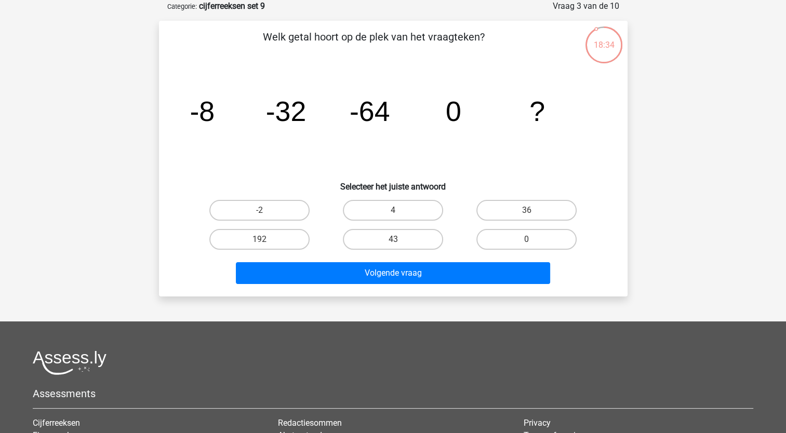 The width and height of the screenshot is (786, 433). I want to click on tspan: -8, so click(202, 111).